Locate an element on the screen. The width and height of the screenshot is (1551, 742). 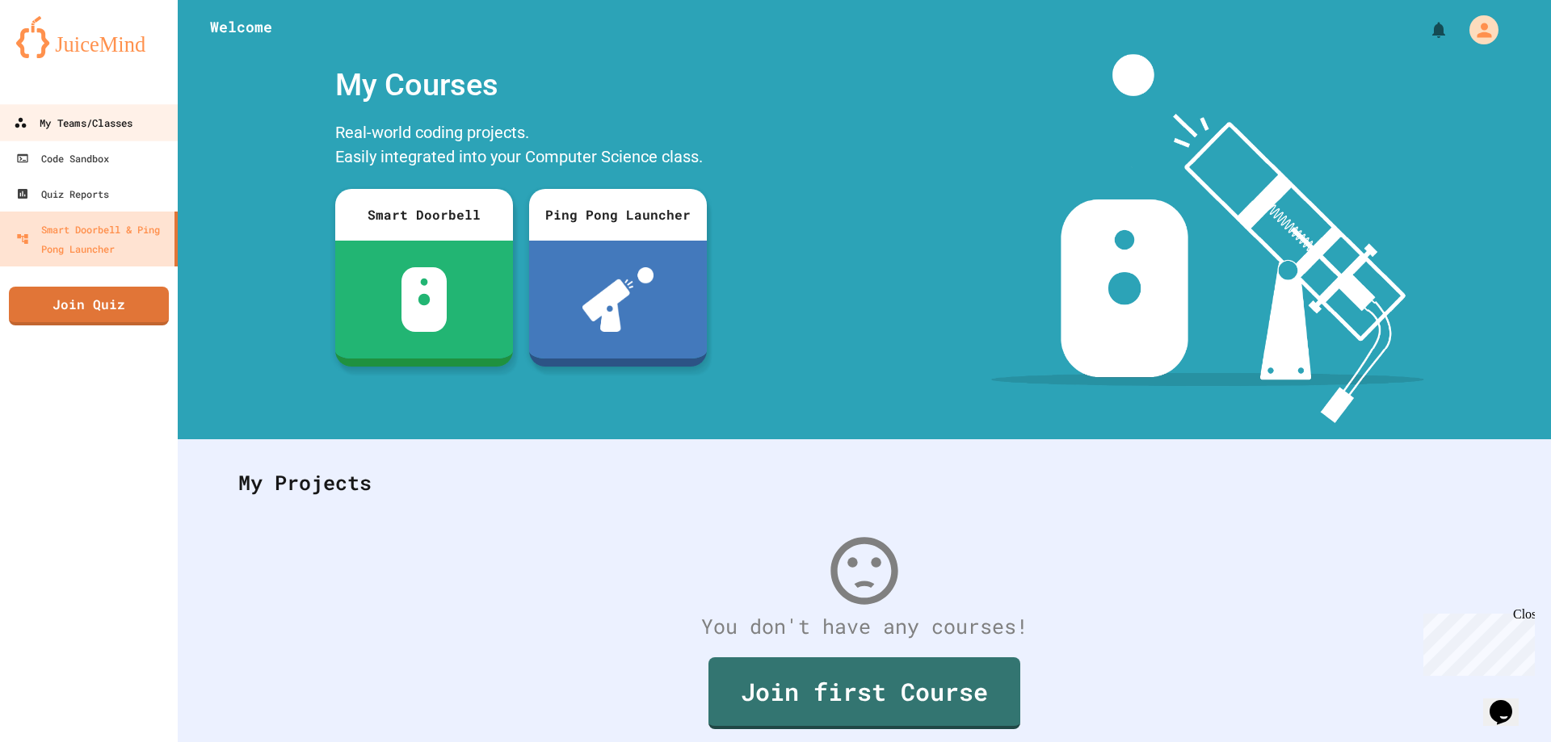
a: Join Quiz is located at coordinates (89, 306).